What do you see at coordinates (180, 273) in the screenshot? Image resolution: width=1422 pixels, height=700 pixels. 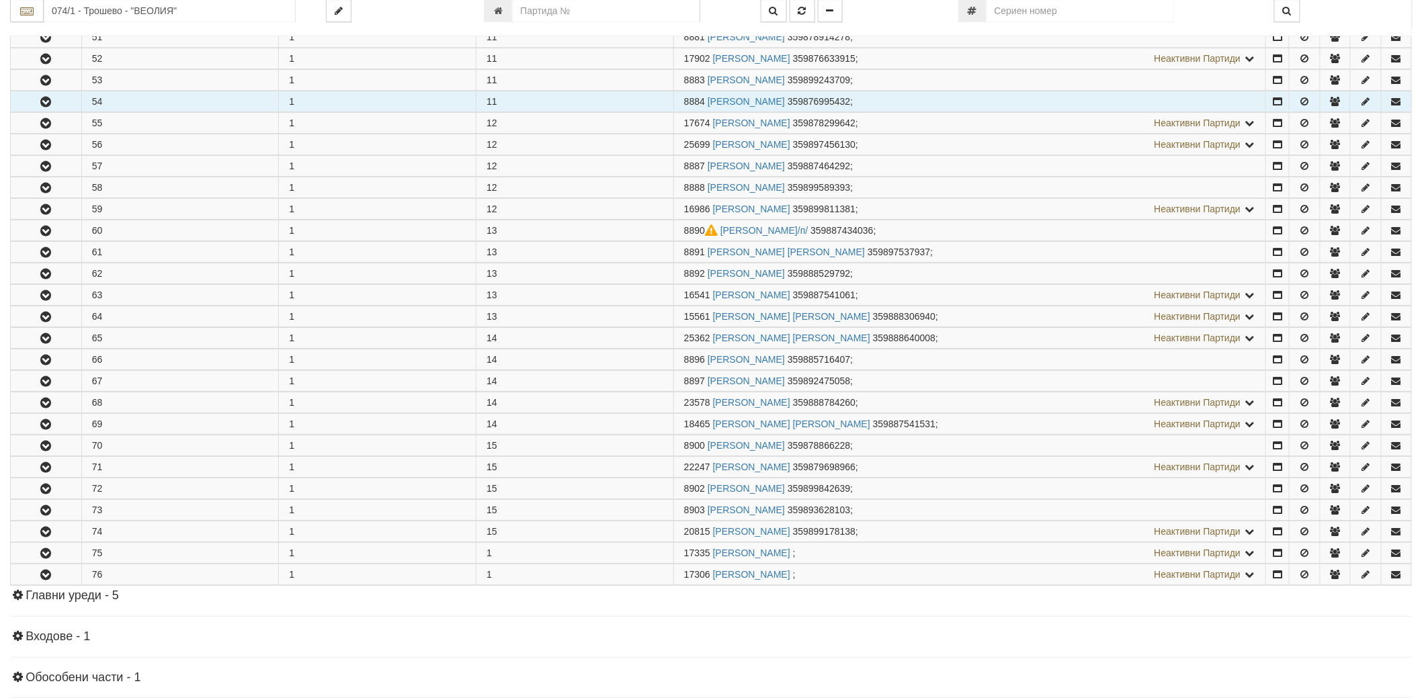 I see `td: 62` at bounding box center [180, 273].